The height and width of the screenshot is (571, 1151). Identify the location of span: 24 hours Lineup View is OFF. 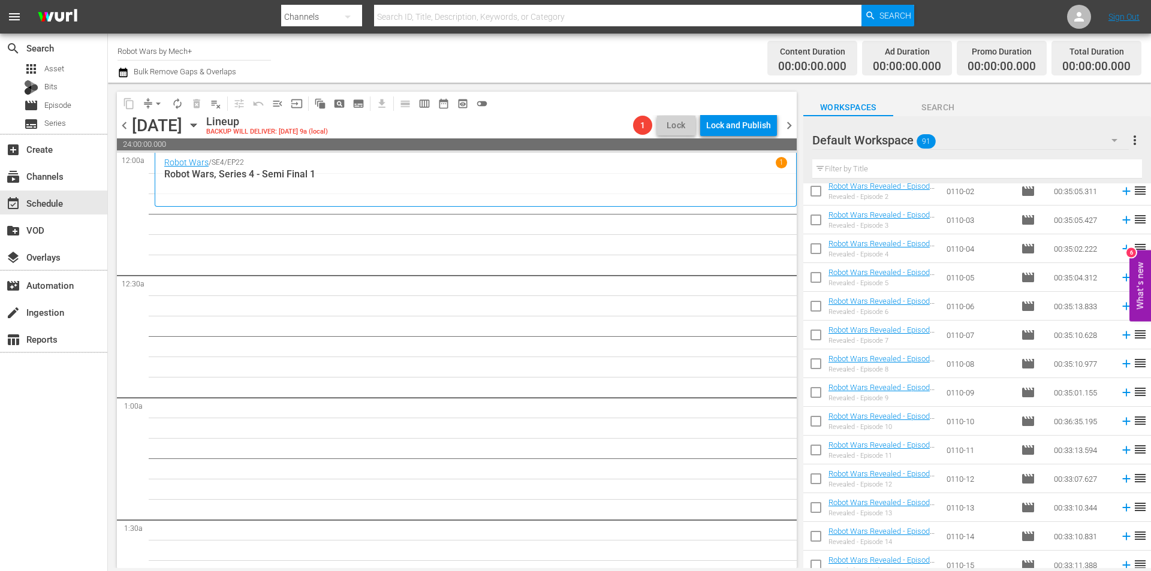
(482, 104).